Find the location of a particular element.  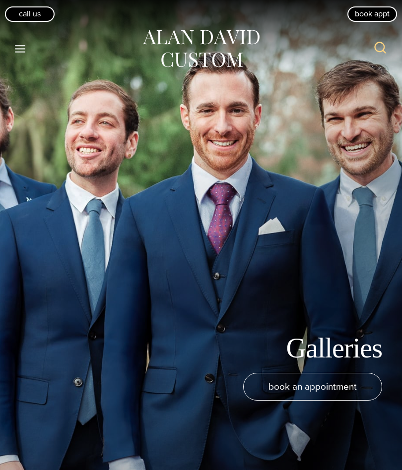

a: book appt is located at coordinates (372, 14).